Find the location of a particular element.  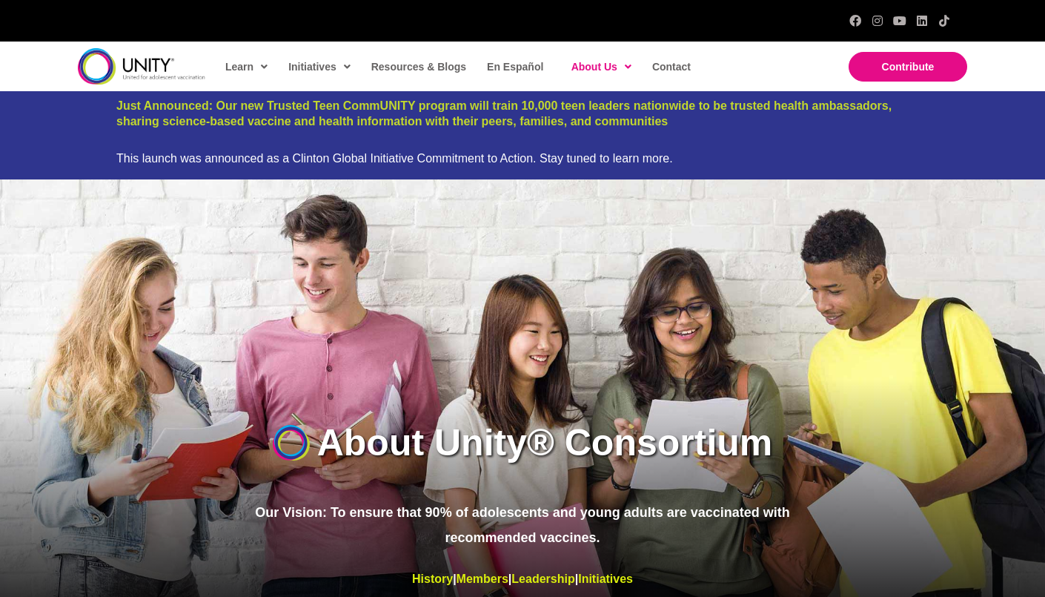

a: LinkedIn is located at coordinates (922, 21).